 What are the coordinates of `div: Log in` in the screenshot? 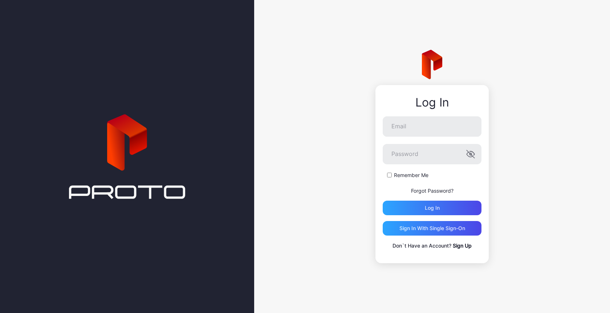 It's located at (432, 208).